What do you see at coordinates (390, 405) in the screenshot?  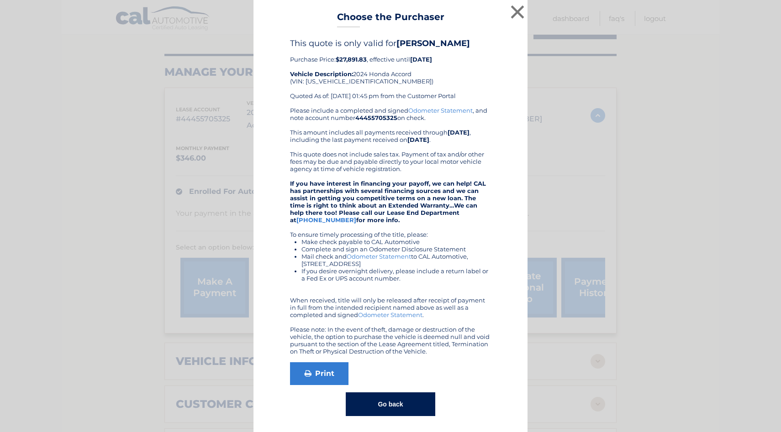 I see `button: Go back` at bounding box center [390, 405].